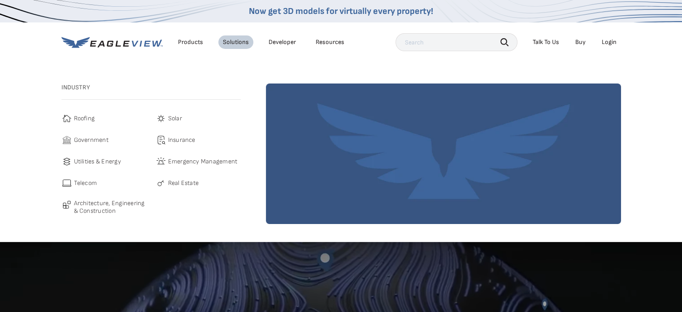 The width and height of the screenshot is (682, 312). Describe the element at coordinates (67, 118) in the screenshot. I see `img: roofing-icon.svg` at that location.